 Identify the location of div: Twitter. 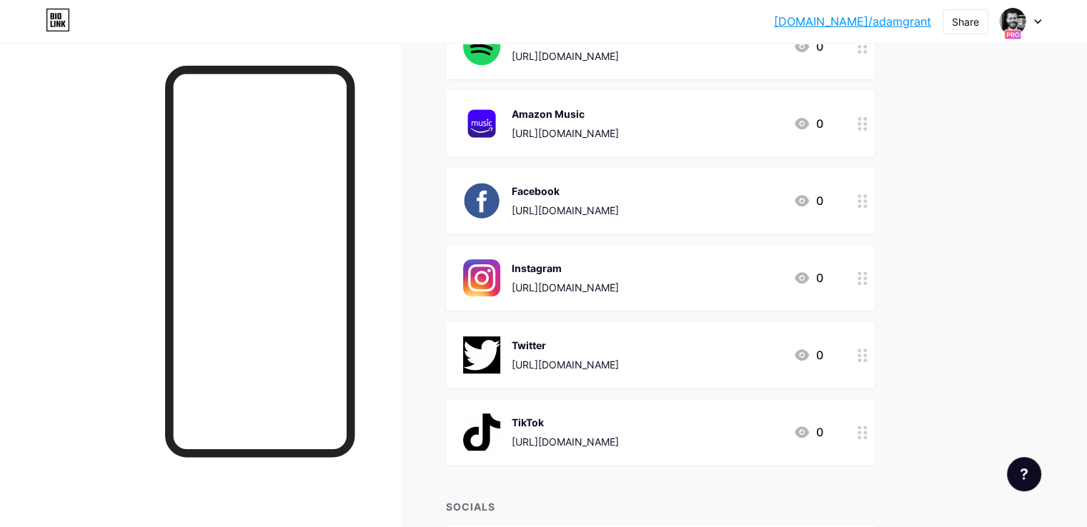
(565, 345).